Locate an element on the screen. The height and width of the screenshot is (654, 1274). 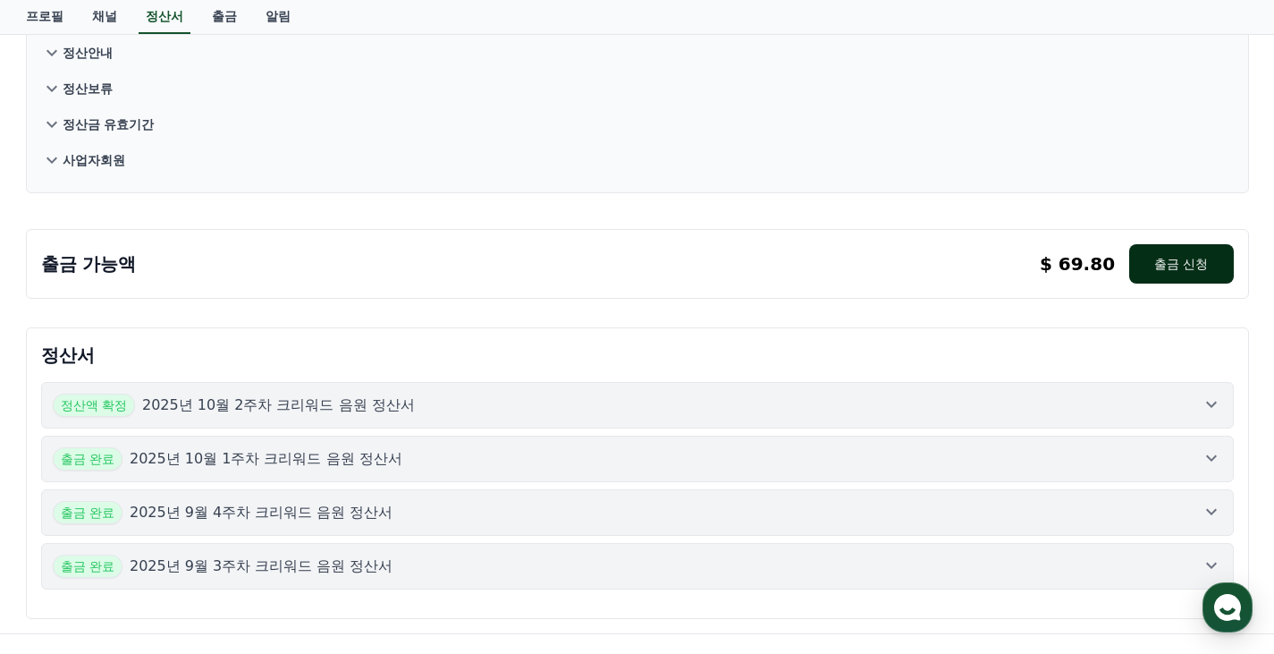
a: 대화 is located at coordinates (174, 528).